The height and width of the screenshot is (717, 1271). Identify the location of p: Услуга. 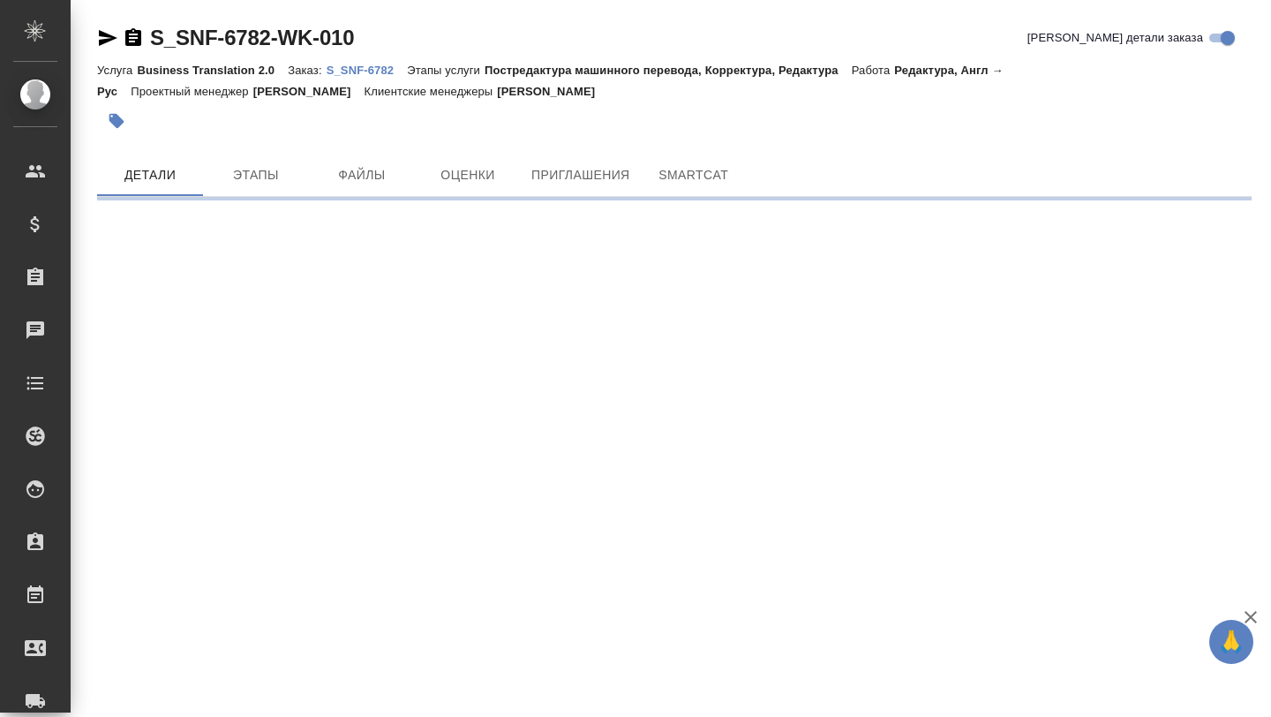
(117, 70).